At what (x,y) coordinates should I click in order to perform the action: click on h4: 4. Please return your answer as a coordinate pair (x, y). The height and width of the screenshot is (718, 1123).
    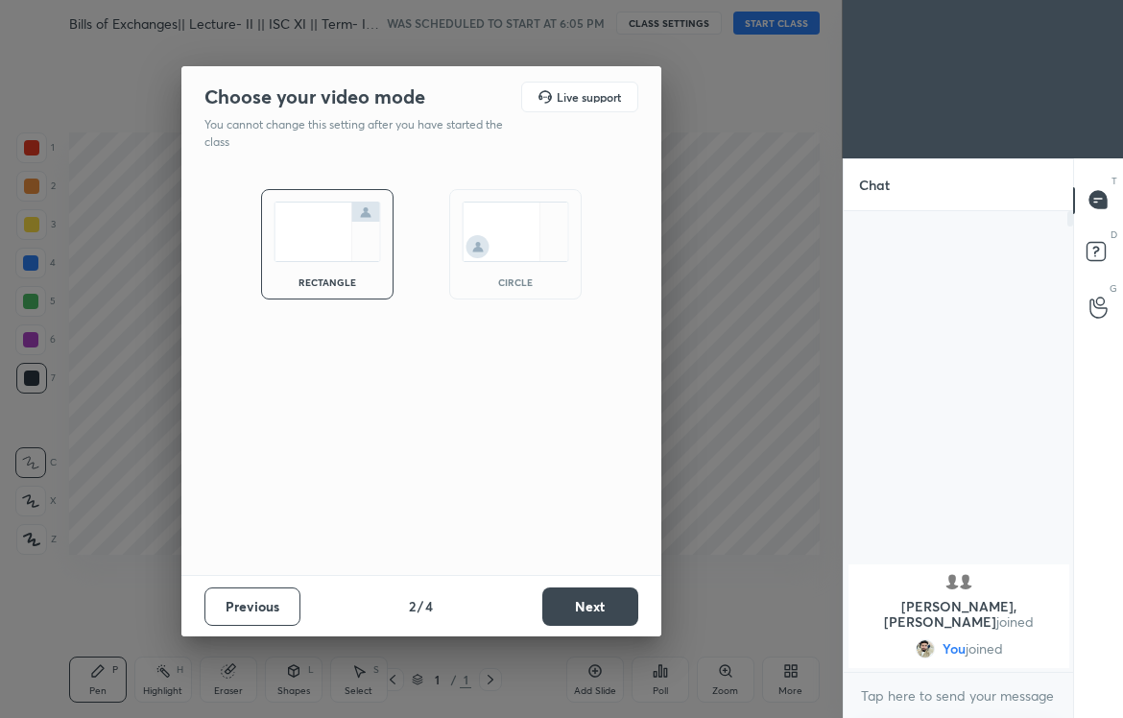
    Looking at the image, I should click on (429, 605).